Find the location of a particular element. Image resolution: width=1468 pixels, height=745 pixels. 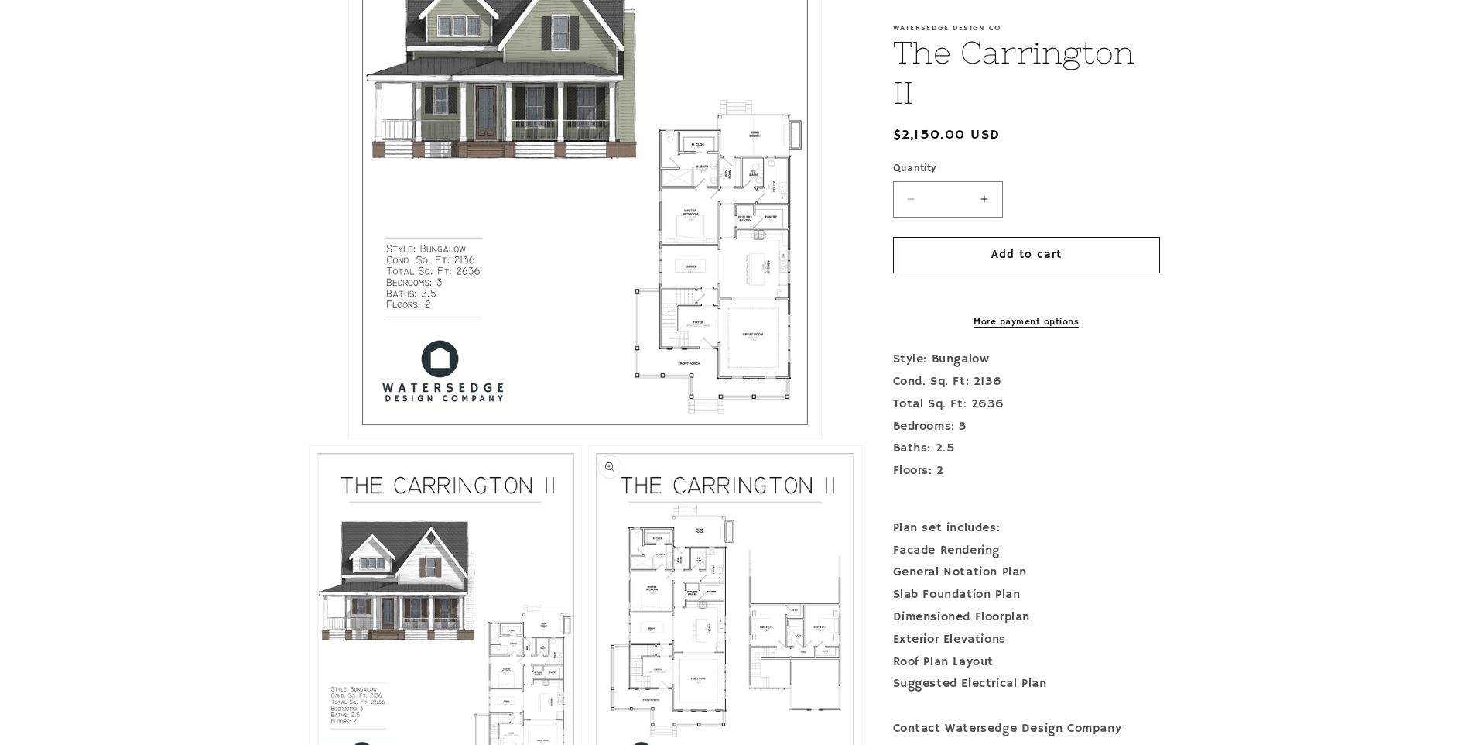

p: Style: Bungalow Cond. Sq. Ft: 2136 Total Sq. Ft: 2636 Bedrooms: 3 Baths: 2.5 Floors: 2 is located at coordinates (1026, 427).